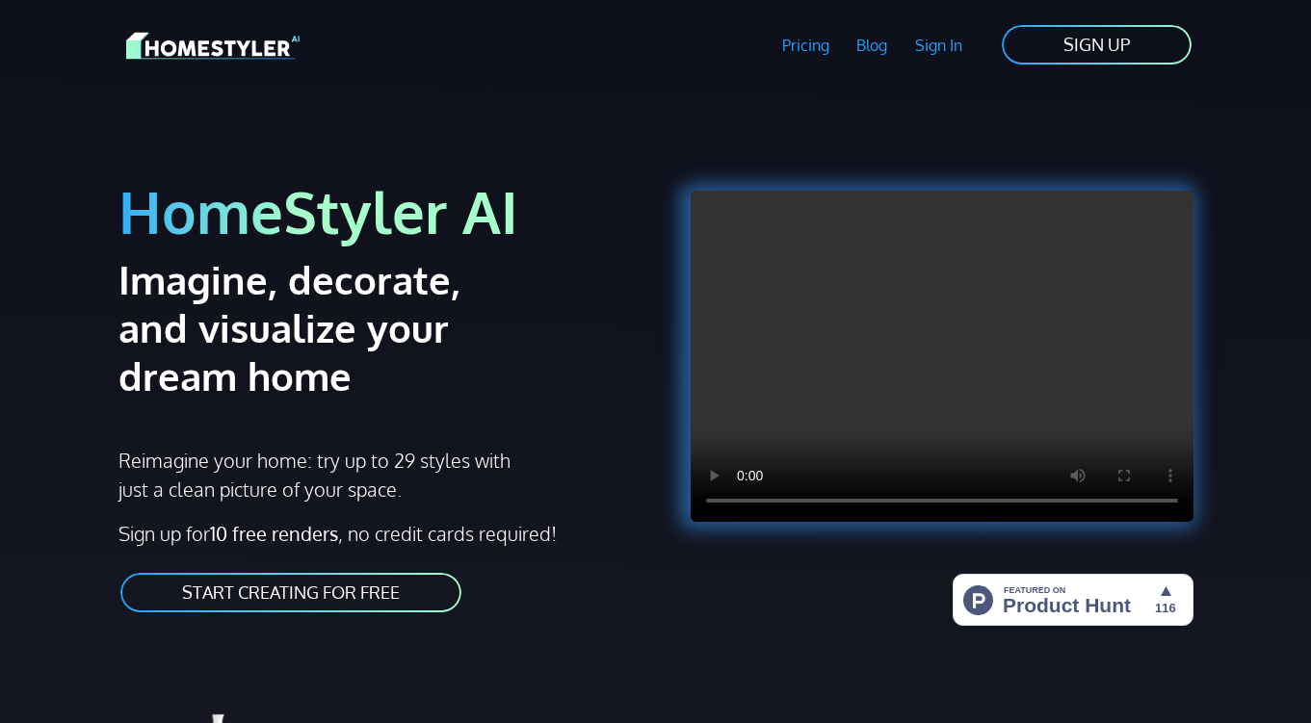 This screenshot has height=723, width=1311. I want to click on a: SIGN UP, so click(1096, 44).